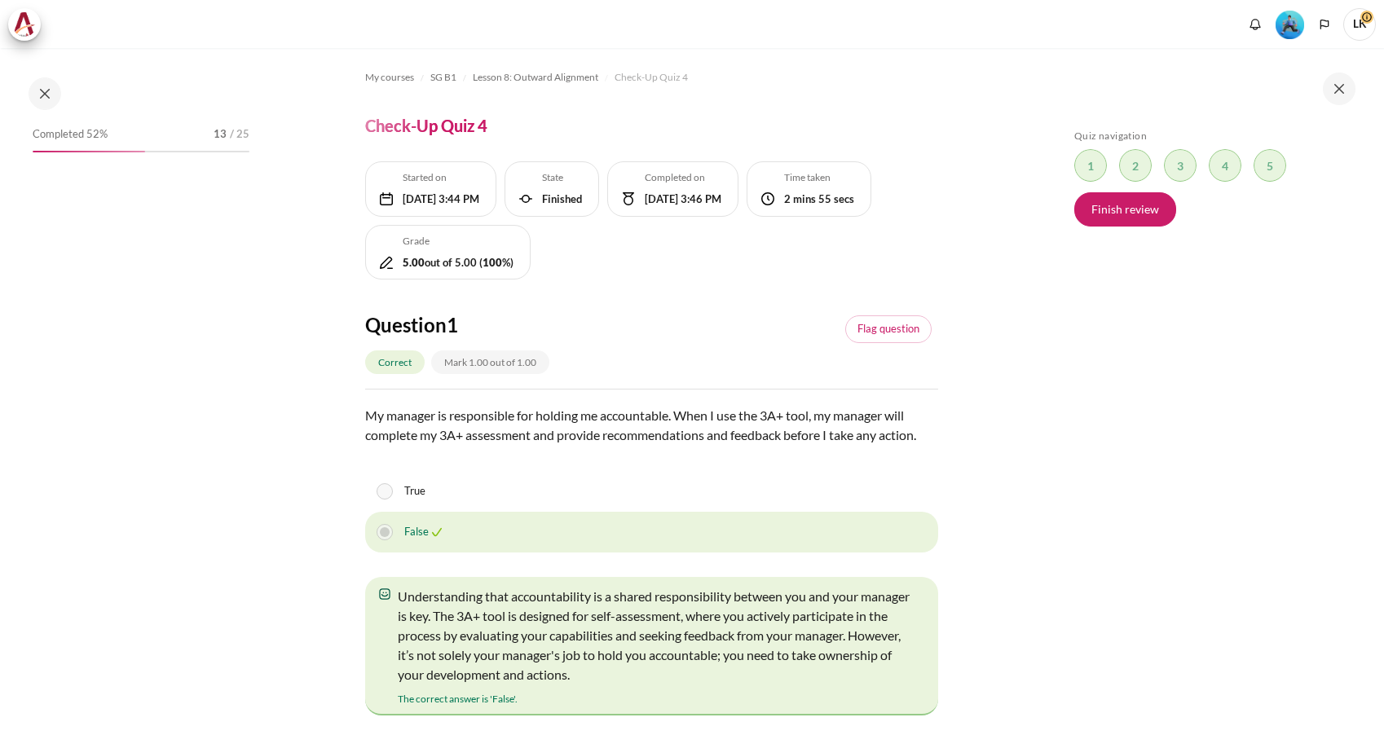 Image resolution: width=1384 pixels, height=735 pixels. What do you see at coordinates (1290, 24) in the screenshot?
I see `a: Level #3` at bounding box center [1290, 24].